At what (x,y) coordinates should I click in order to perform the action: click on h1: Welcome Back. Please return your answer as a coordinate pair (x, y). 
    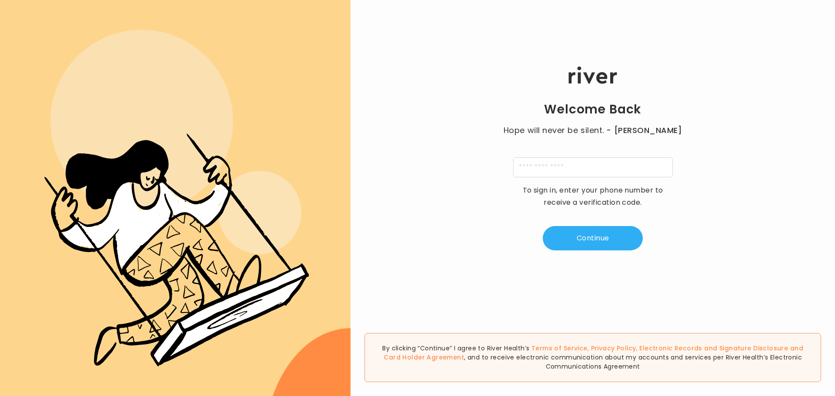
    Looking at the image, I should click on (593, 110).